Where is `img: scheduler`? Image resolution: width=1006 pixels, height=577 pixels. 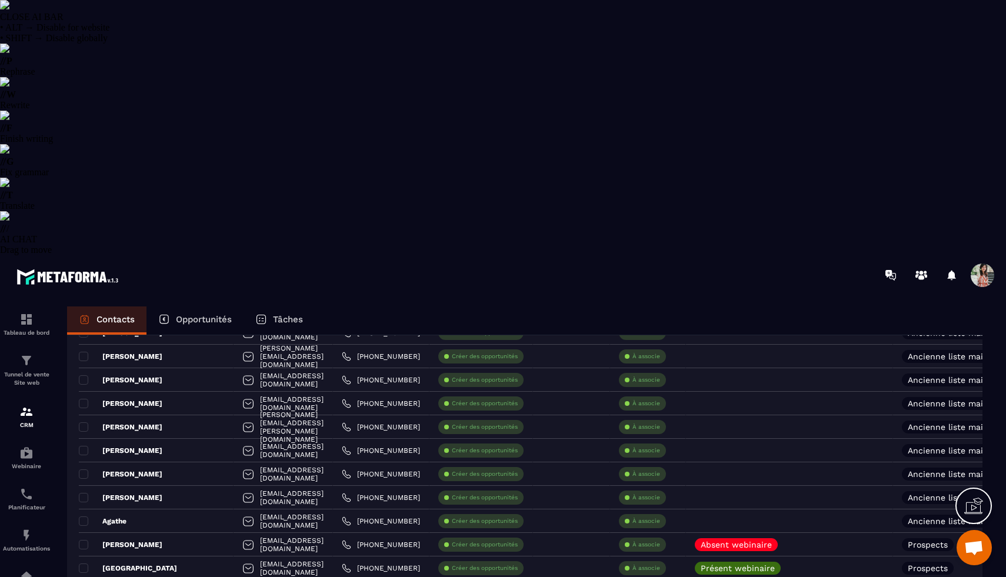
img: scheduler is located at coordinates (26, 494).